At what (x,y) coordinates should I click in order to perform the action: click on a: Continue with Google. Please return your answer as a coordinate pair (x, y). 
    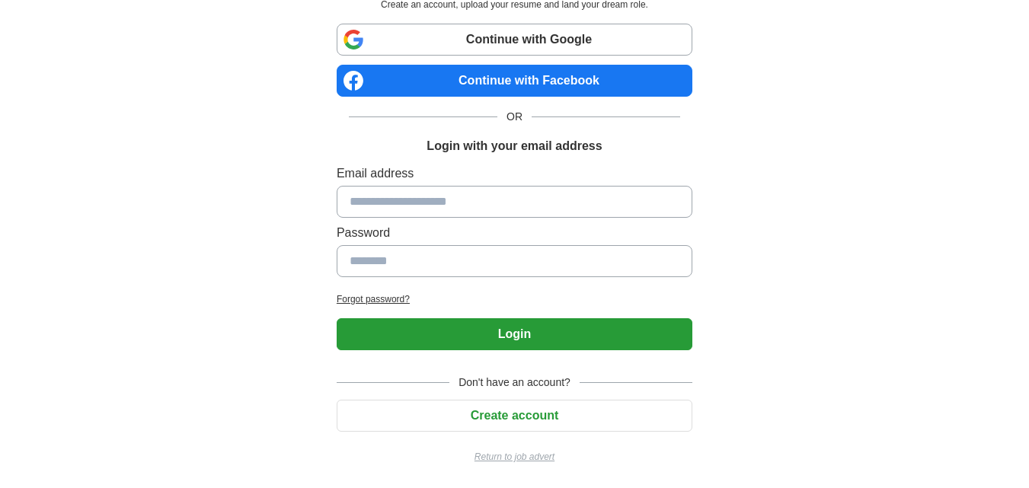
    Looking at the image, I should click on (514, 40).